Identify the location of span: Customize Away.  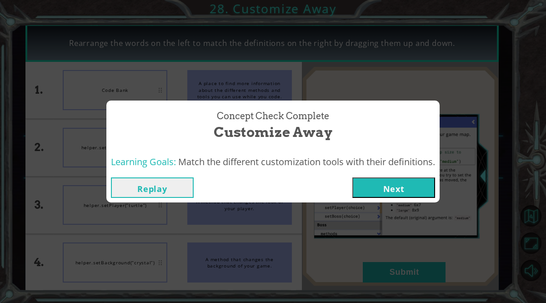
(273, 132).